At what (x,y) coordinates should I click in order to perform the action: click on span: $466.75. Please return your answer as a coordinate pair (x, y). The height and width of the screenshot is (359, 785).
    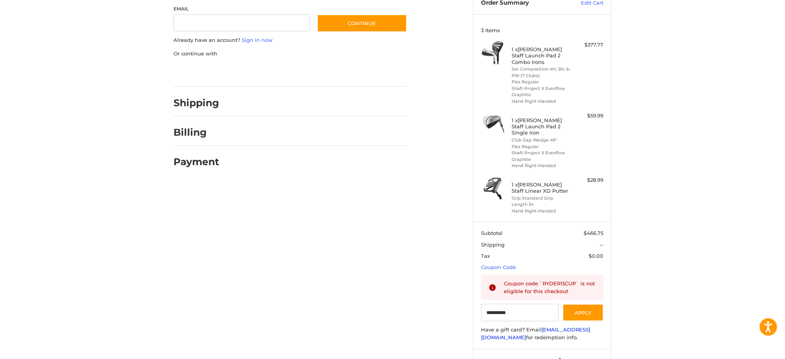
    Looking at the image, I should click on (594, 233).